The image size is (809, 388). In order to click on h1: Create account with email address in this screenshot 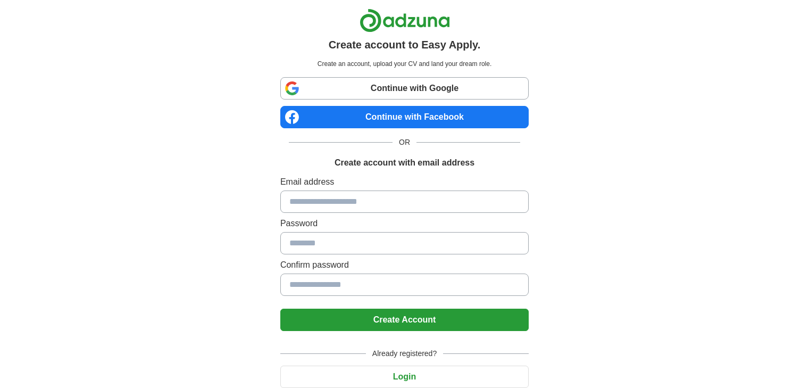, I will do `click(404, 163)`.